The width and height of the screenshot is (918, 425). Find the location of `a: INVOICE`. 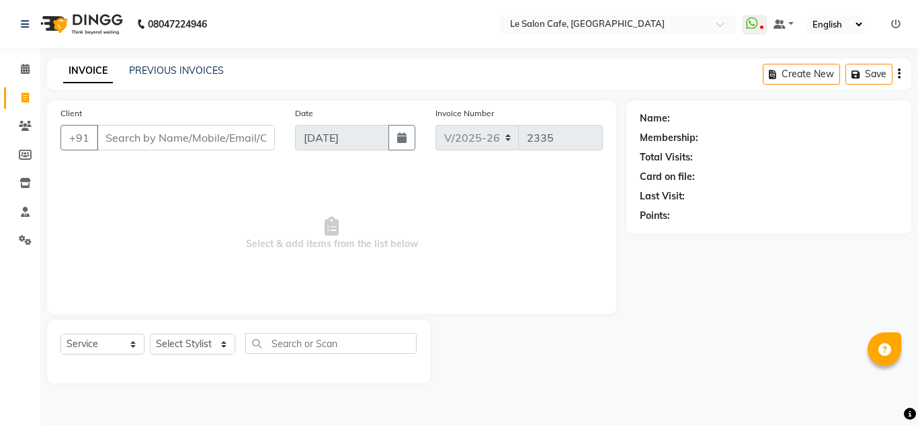

a: INVOICE is located at coordinates (88, 71).